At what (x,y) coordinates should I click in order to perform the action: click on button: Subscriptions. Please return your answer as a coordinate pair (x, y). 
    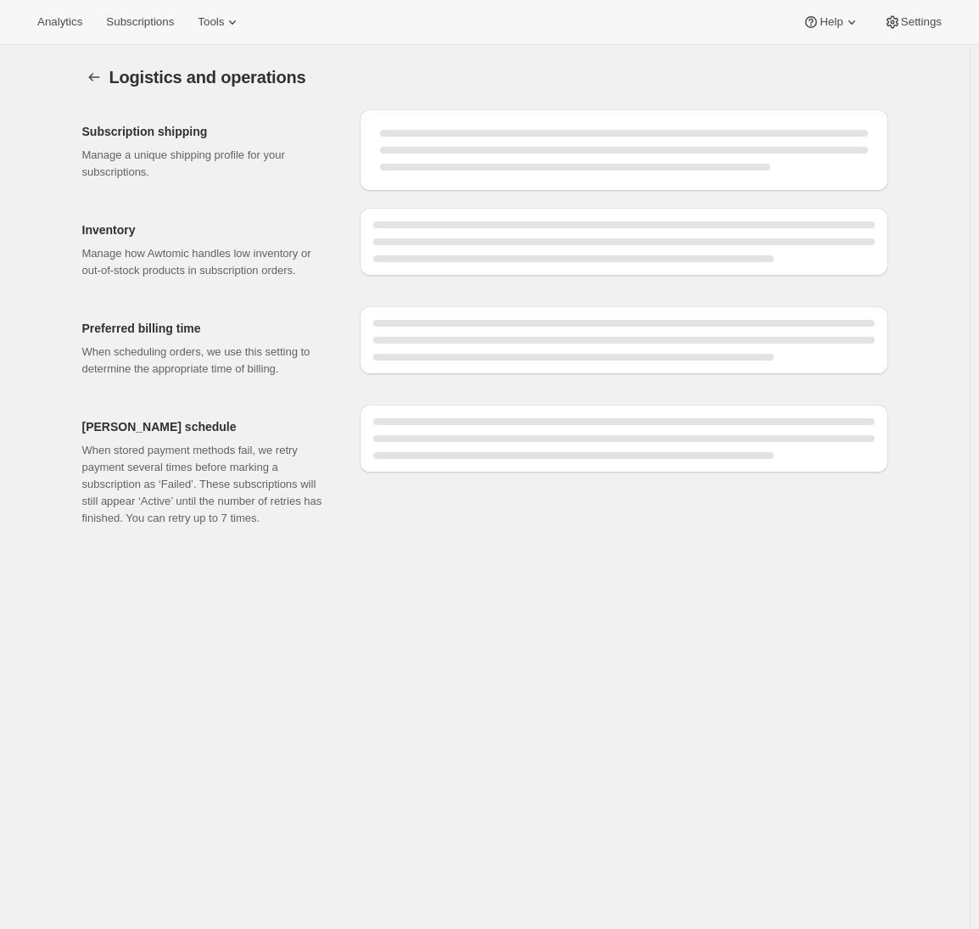
    Looking at the image, I should click on (140, 22).